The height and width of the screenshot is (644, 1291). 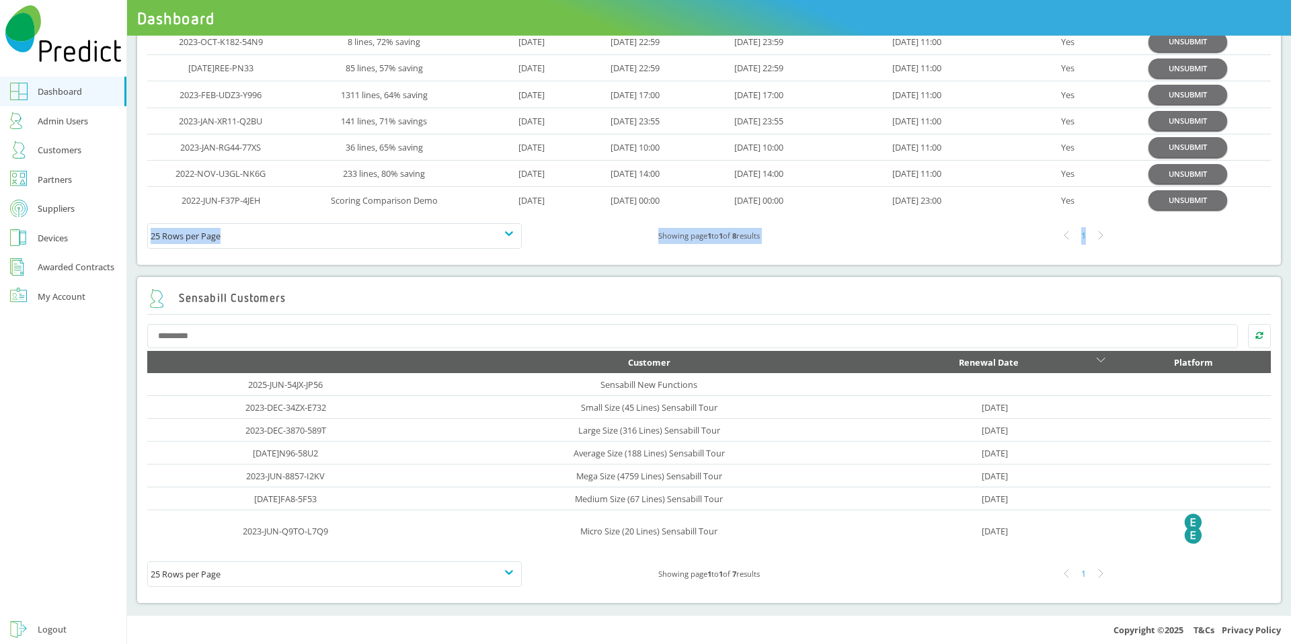 What do you see at coordinates (60, 91) in the screenshot?
I see `div: Dashboard` at bounding box center [60, 91].